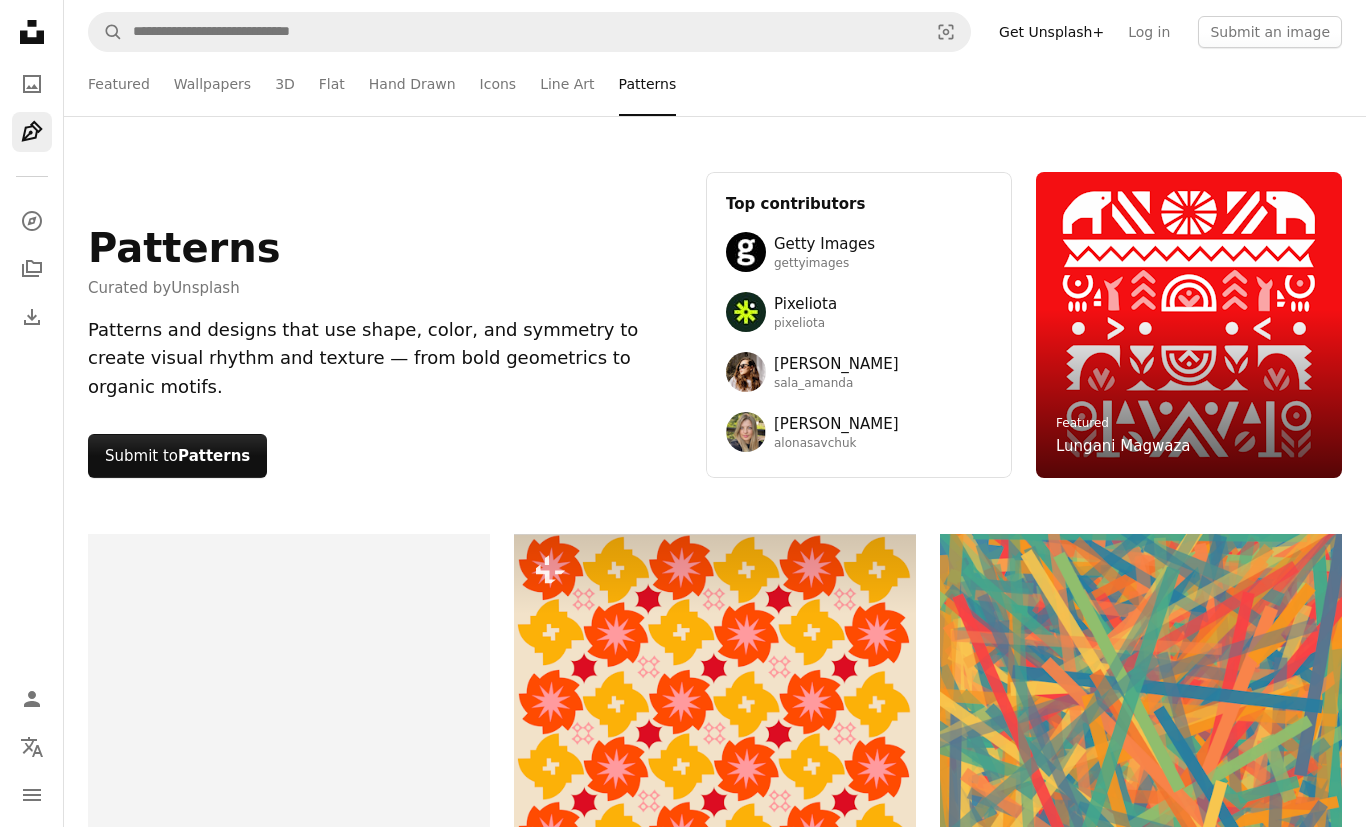 The height and width of the screenshot is (827, 1366). What do you see at coordinates (32, 795) in the screenshot?
I see `button: Menu` at bounding box center [32, 795].